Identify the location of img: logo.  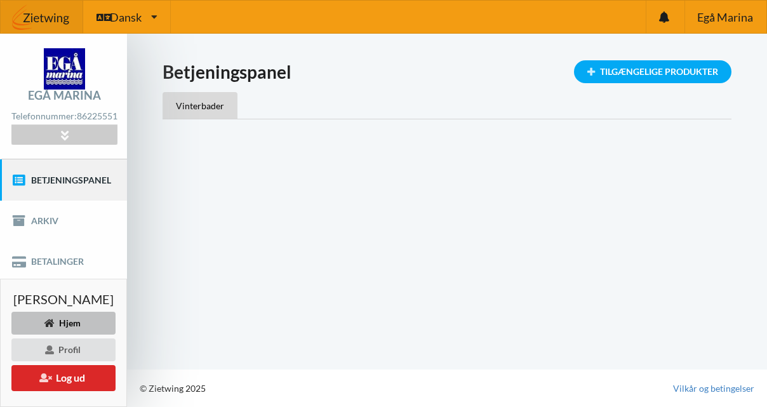
(64, 69).